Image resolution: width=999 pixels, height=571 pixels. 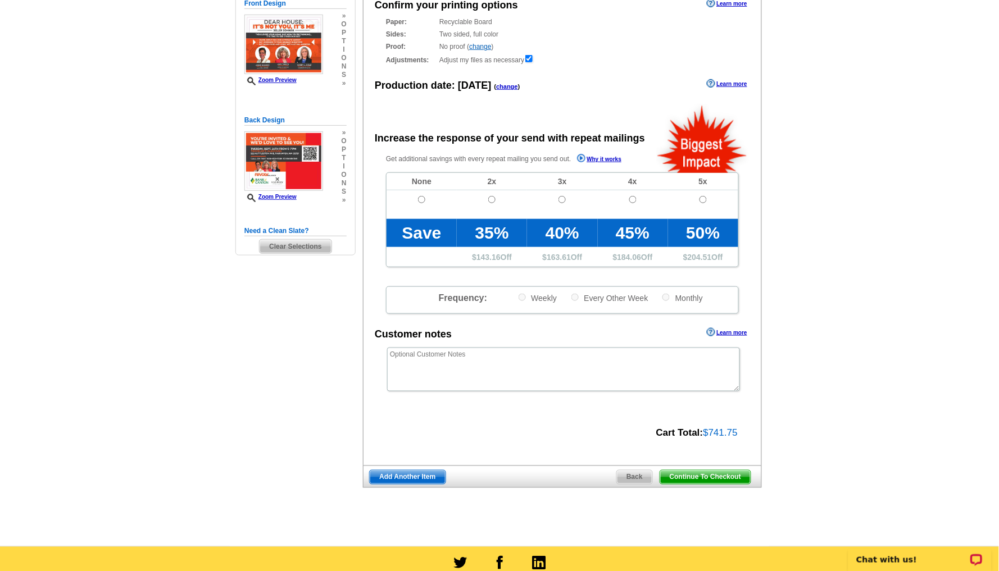 What do you see at coordinates (71, 24) in the screenshot?
I see `p: Chat with us!` at bounding box center [71, 24].